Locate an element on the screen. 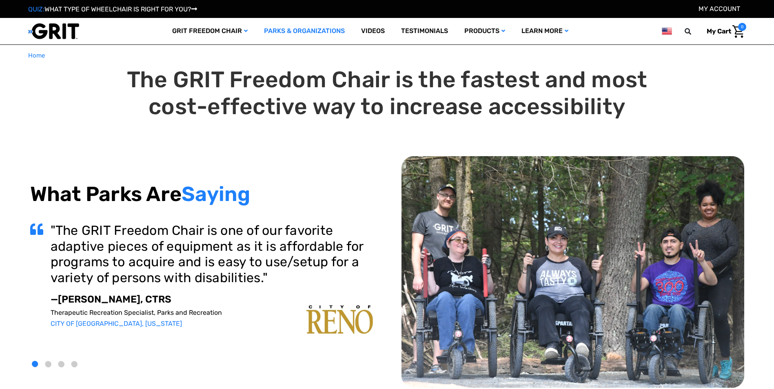  span: 0 is located at coordinates (743, 27).